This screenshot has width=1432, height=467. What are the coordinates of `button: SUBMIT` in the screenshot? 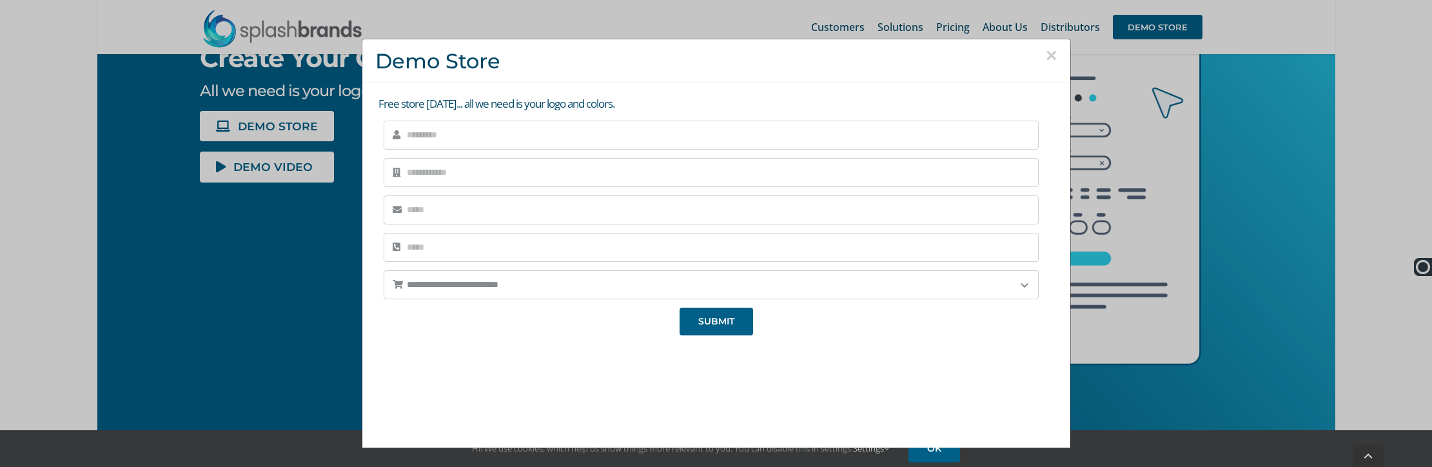 It's located at (716, 321).